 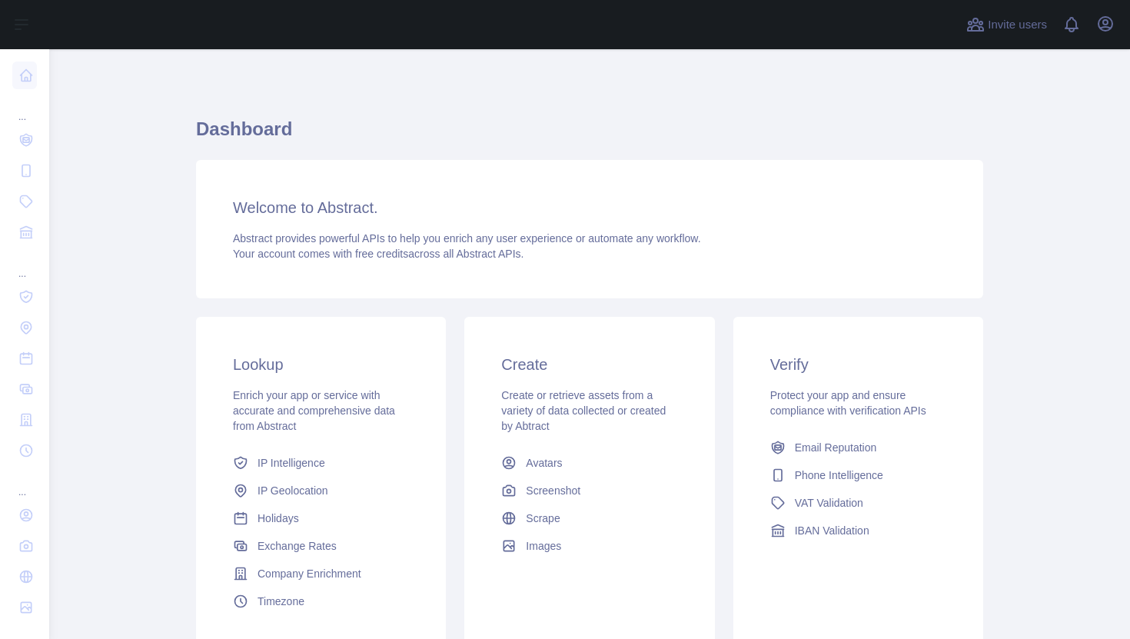 What do you see at coordinates (293, 490) in the screenshot?
I see `span: IP Geolocation` at bounding box center [293, 490].